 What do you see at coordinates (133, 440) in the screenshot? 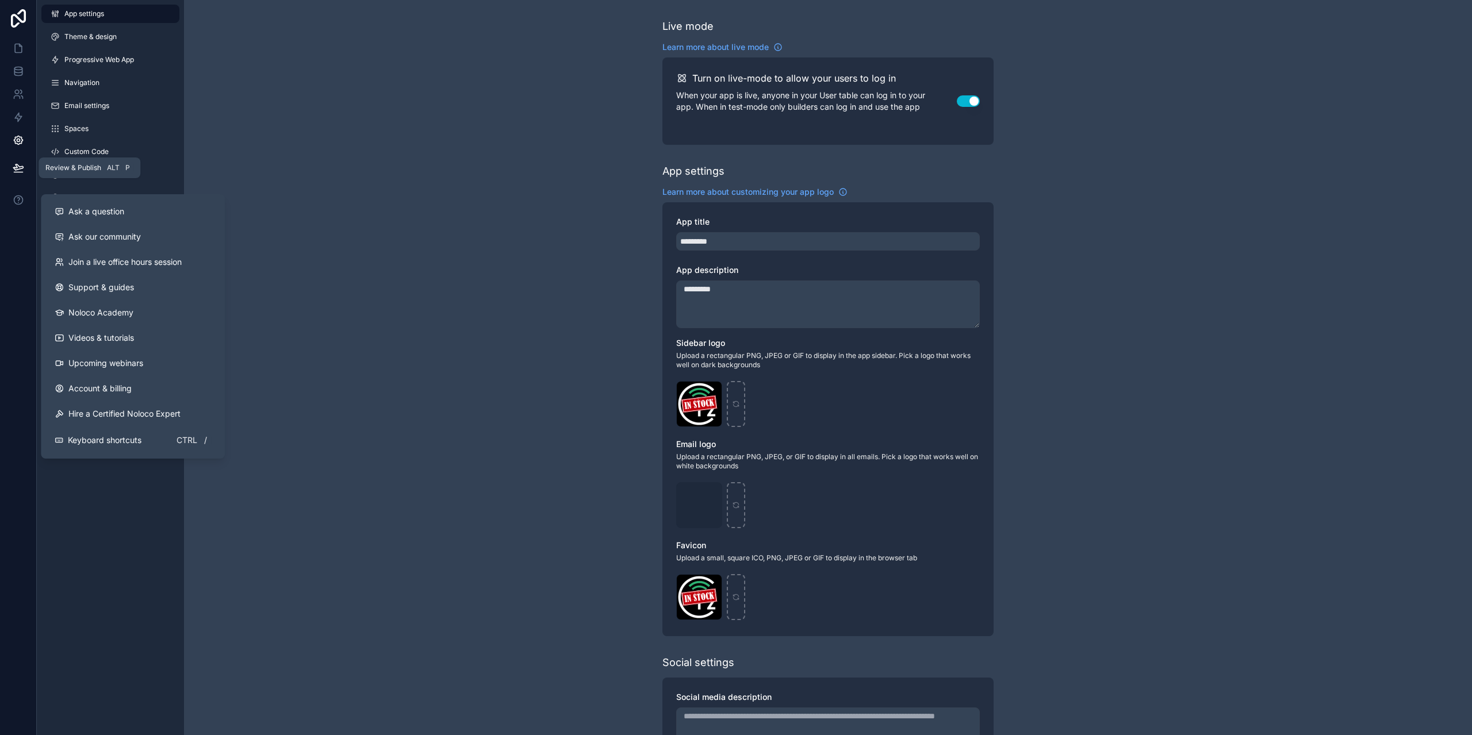
I see `button: Keyboard shortcutsCtrl/` at bounding box center [133, 440].